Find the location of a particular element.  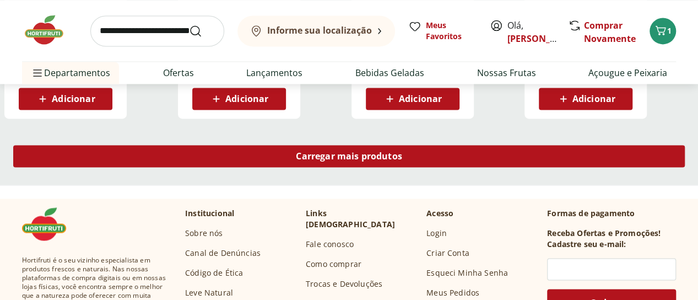

button: Informe sua localização is located at coordinates (316, 31).